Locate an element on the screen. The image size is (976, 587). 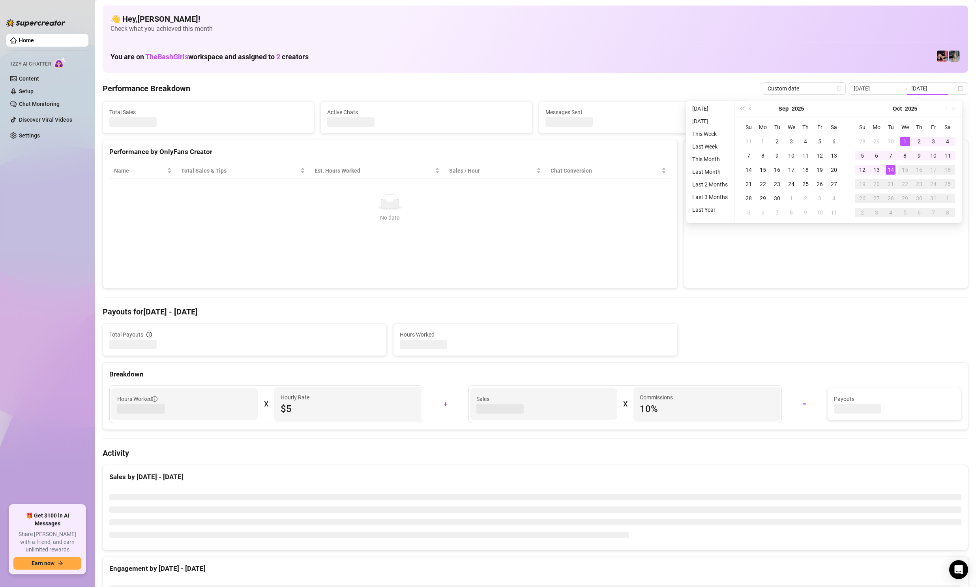
span: Name is located at coordinates (140, 171).